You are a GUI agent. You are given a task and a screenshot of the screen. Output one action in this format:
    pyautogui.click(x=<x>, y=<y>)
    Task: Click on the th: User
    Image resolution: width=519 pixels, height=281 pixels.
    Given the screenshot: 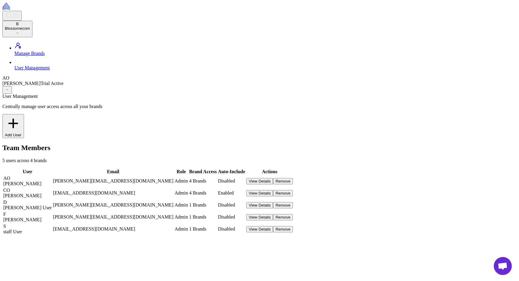 What is the action you would take?
    pyautogui.click(x=27, y=172)
    